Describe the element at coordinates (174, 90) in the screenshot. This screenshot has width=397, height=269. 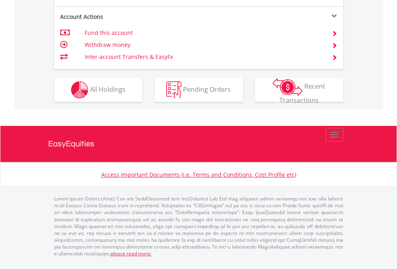
I see `img: pending_instructions-wht.png` at that location.